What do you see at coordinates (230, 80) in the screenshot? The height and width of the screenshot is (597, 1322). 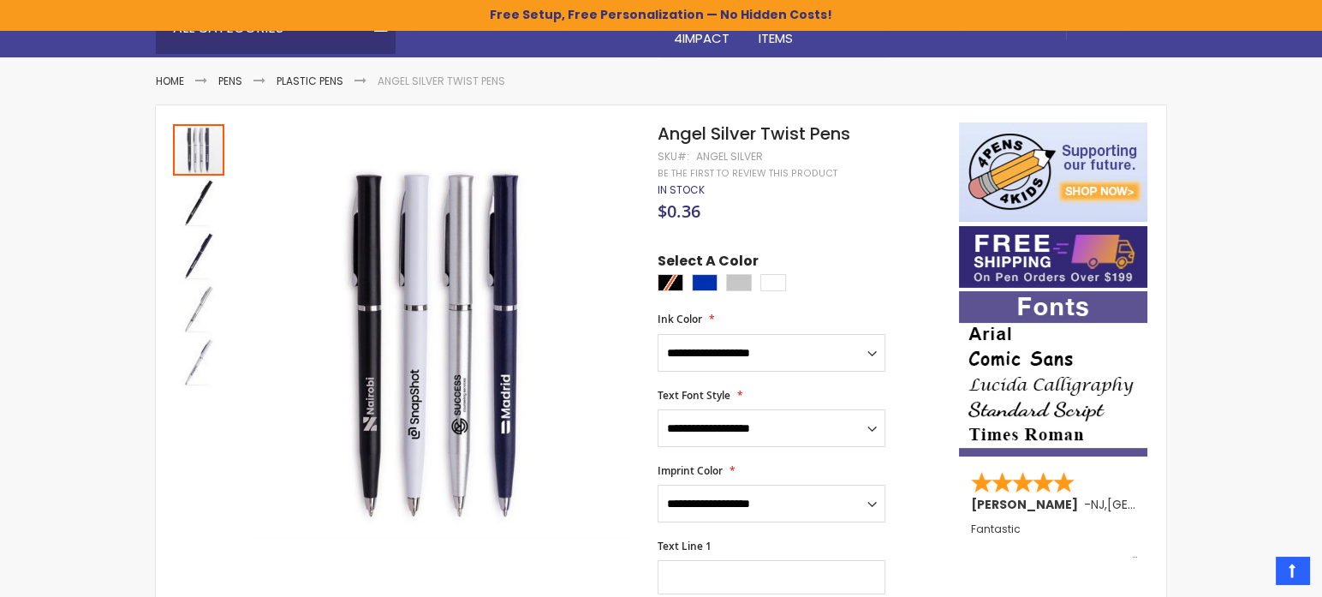 I see `a: Pens` at bounding box center [230, 80].